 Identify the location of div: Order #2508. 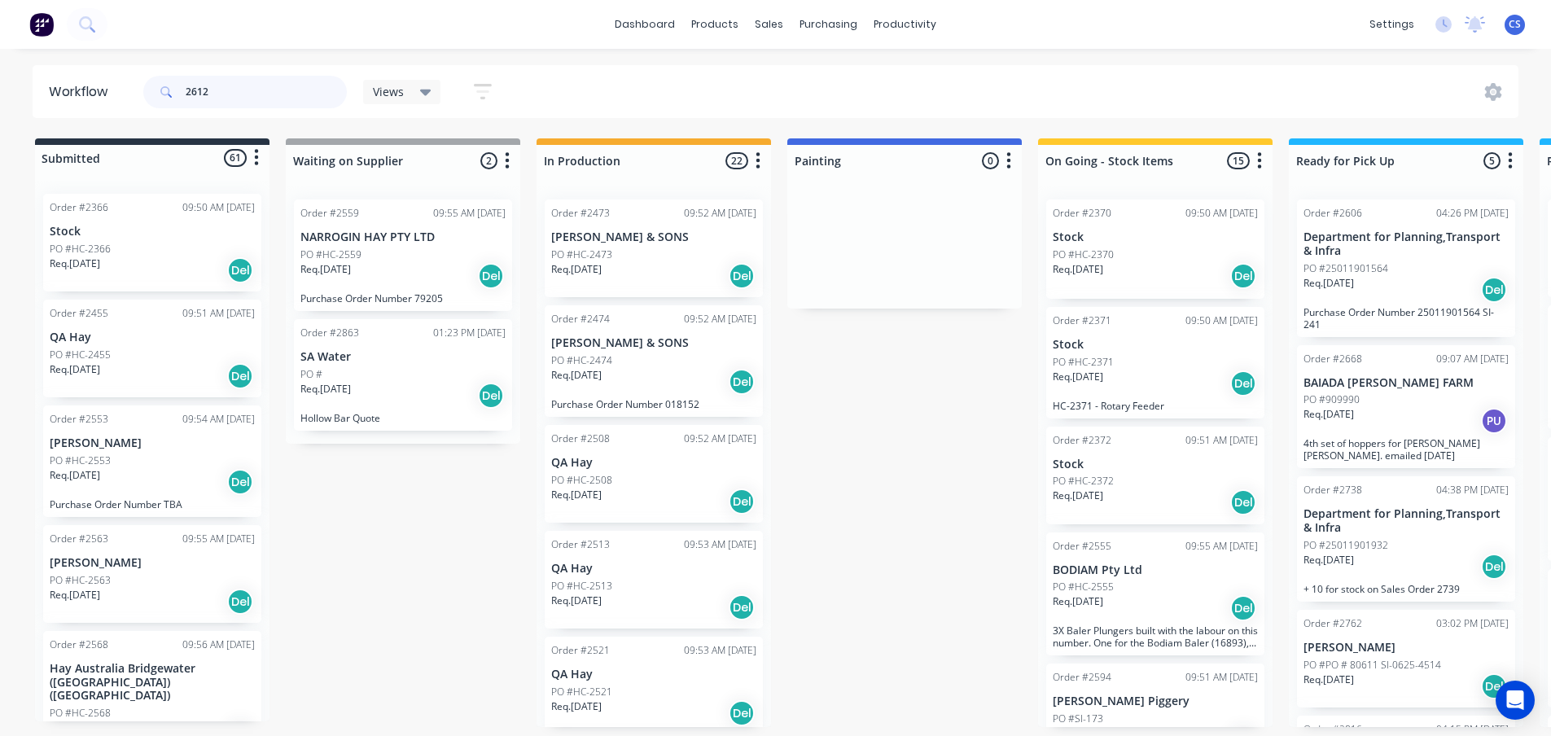
(580, 439).